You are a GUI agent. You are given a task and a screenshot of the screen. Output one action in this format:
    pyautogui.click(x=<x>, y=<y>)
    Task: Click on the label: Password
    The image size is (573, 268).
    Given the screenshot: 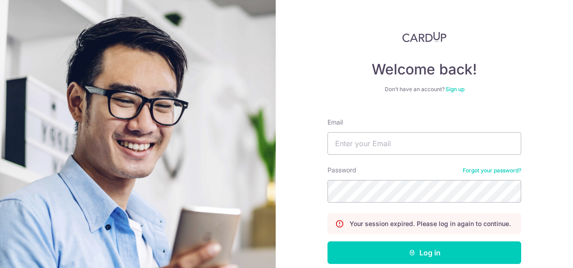 What is the action you would take?
    pyautogui.click(x=342, y=170)
    